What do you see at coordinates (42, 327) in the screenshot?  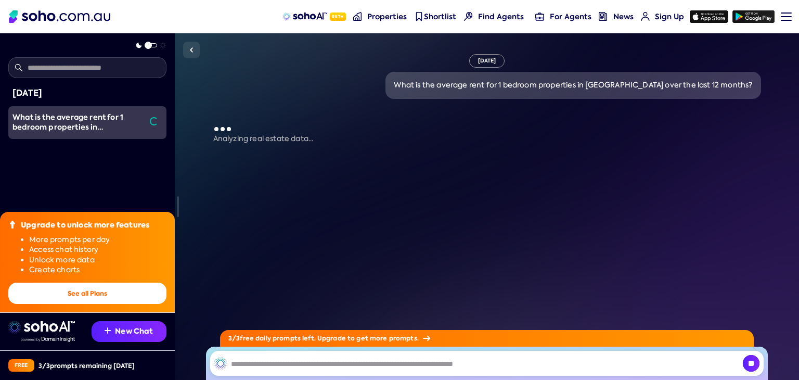 I see `img: sohoai logo` at bounding box center [42, 327].